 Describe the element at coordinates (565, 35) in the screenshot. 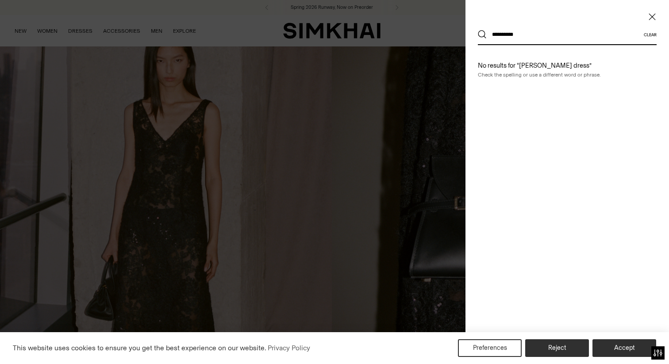

I see `input: What are you looking for?` at that location.